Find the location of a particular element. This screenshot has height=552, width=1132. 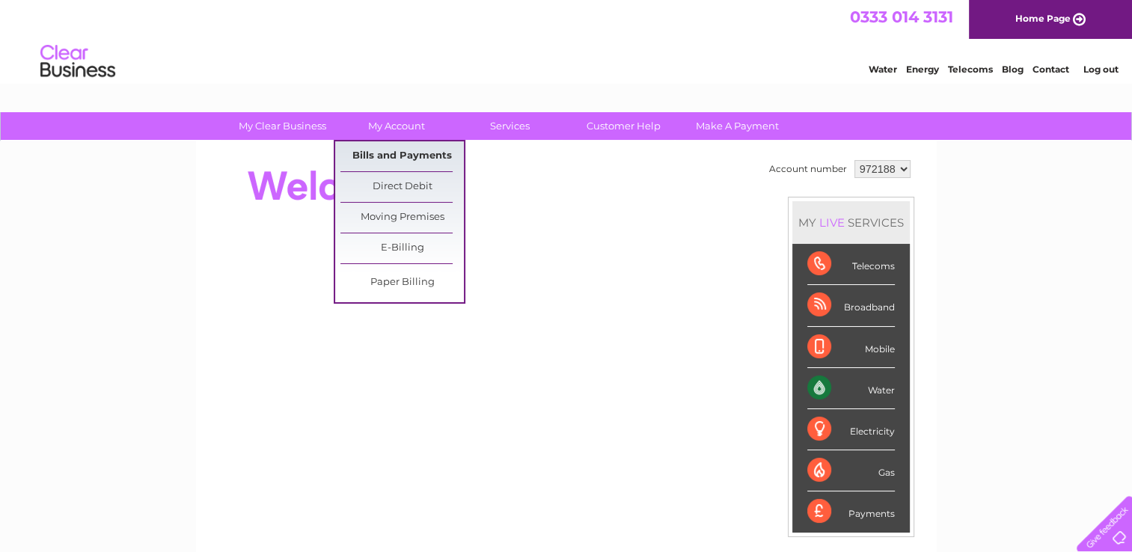

td: Account number is located at coordinates (808, 169).